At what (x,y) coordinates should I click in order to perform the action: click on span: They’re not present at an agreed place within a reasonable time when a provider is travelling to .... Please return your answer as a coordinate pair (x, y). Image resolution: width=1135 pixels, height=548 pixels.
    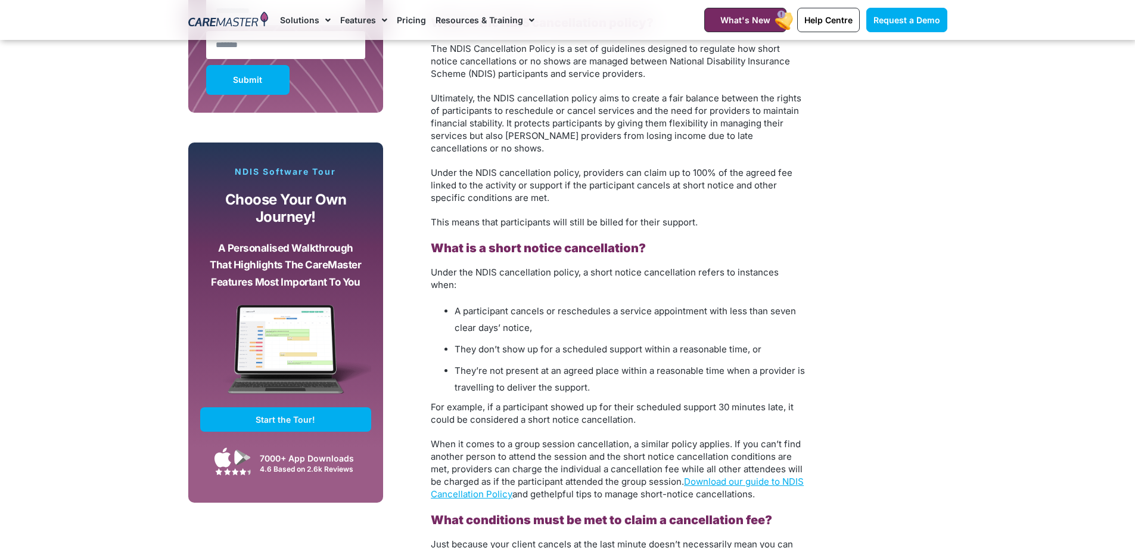
    Looking at the image, I should click on (630, 378).